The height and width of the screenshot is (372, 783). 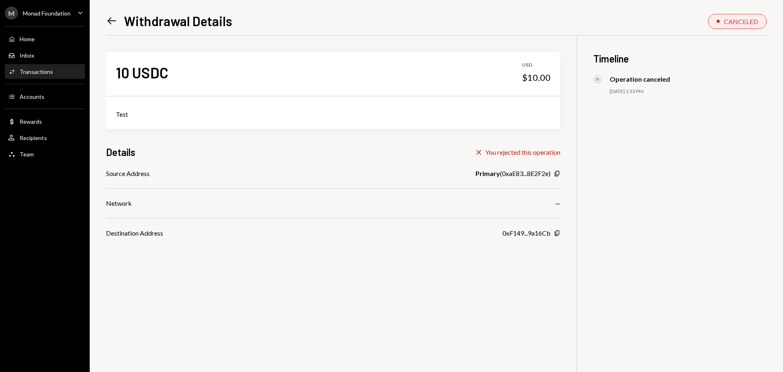 What do you see at coordinates (526, 233) in the screenshot?
I see `div: 0xF149...9a16Cb` at bounding box center [526, 233].